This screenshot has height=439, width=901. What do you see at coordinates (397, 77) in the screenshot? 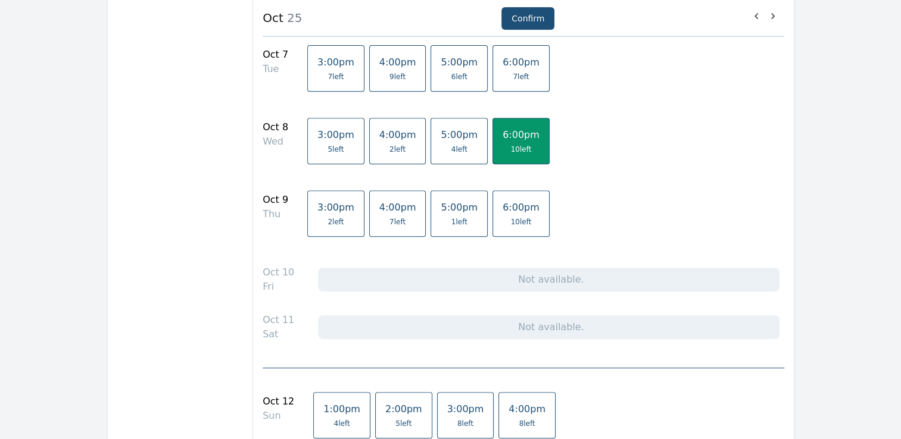
I see `span: 9 left` at bounding box center [397, 77].